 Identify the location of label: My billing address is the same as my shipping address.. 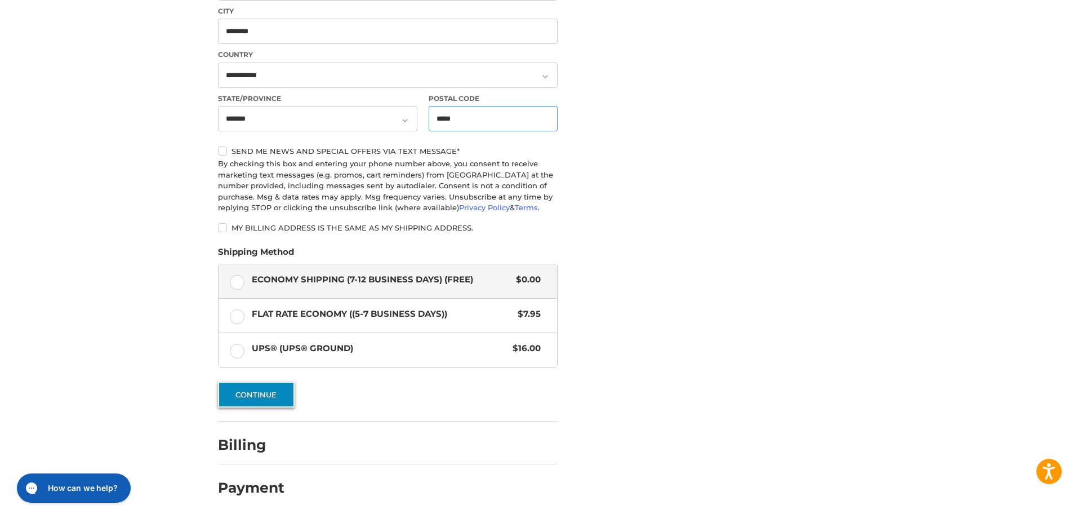
(388, 228).